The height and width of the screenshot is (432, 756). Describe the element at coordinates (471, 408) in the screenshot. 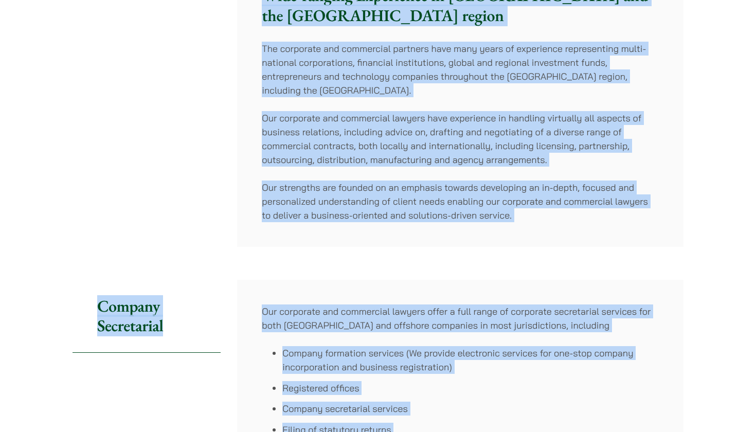

I see `li: Company secretarial services` at that location.